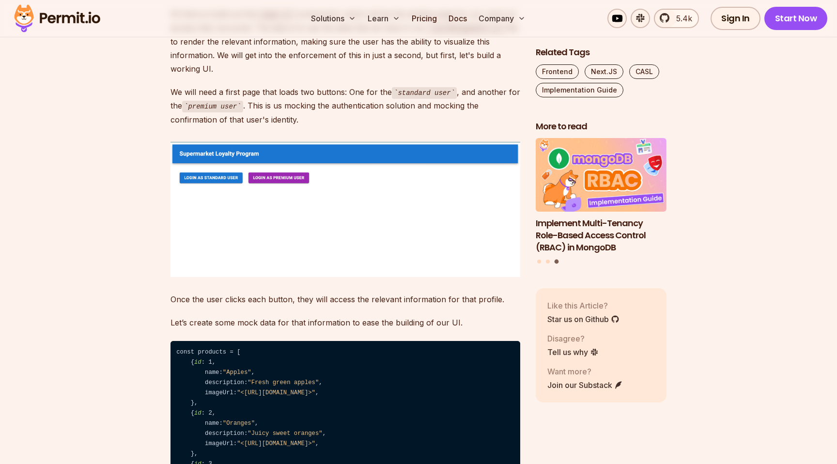 The height and width of the screenshot is (464, 837). What do you see at coordinates (601, 202) in the screenshot?
I see `div: Posts` at bounding box center [601, 202].